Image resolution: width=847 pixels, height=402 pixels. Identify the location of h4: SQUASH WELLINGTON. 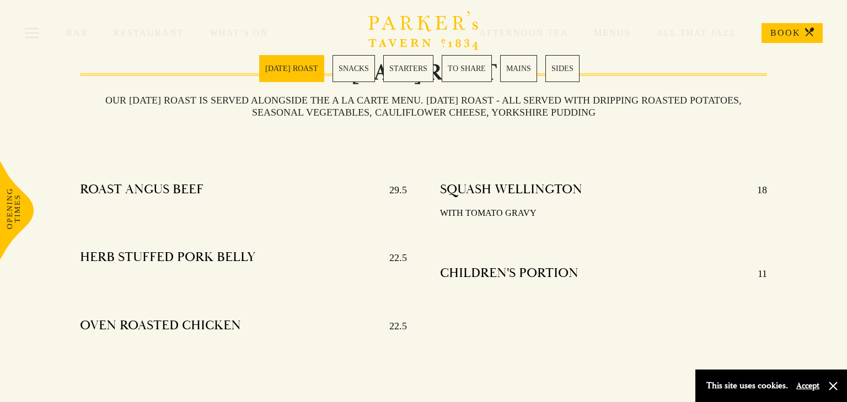
(511, 190).